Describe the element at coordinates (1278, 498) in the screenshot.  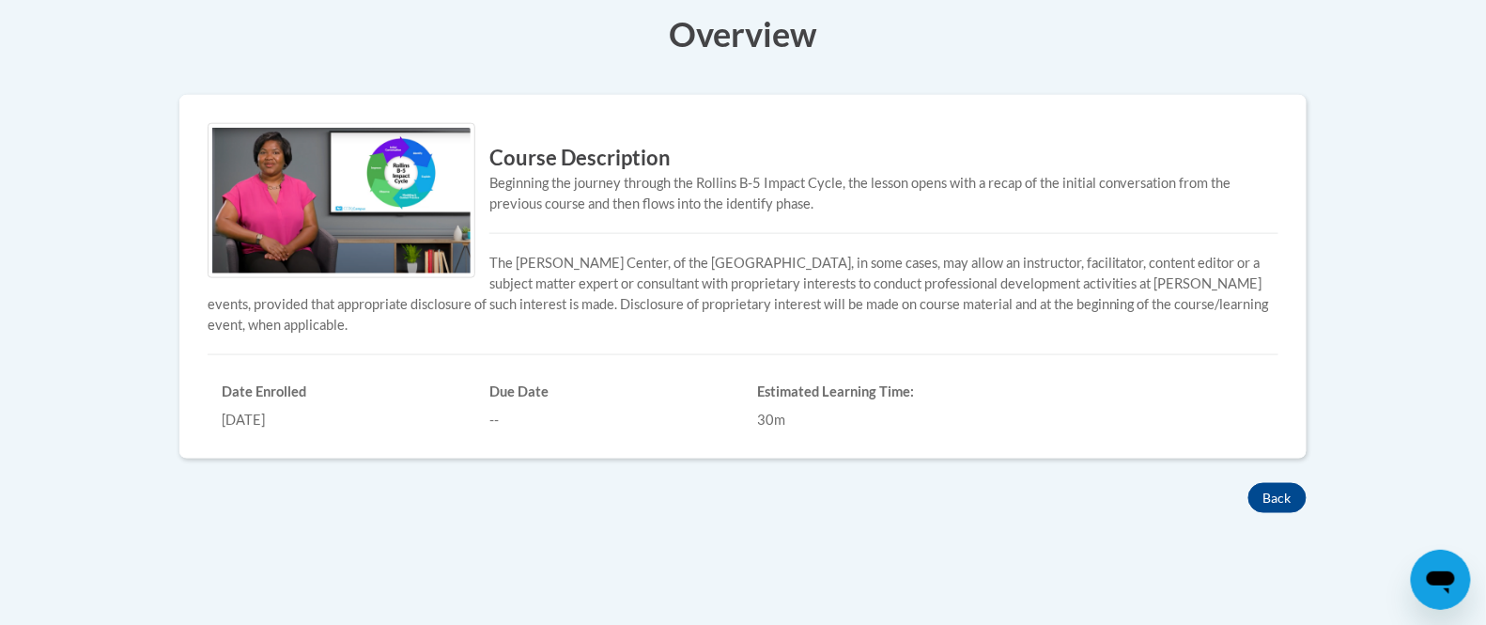
I see `button: Back` at that location.